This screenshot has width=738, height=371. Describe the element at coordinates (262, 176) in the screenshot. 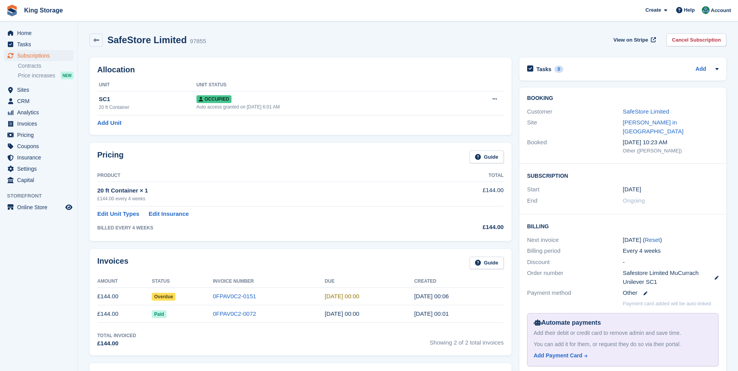

I see `th: Product` at that location.